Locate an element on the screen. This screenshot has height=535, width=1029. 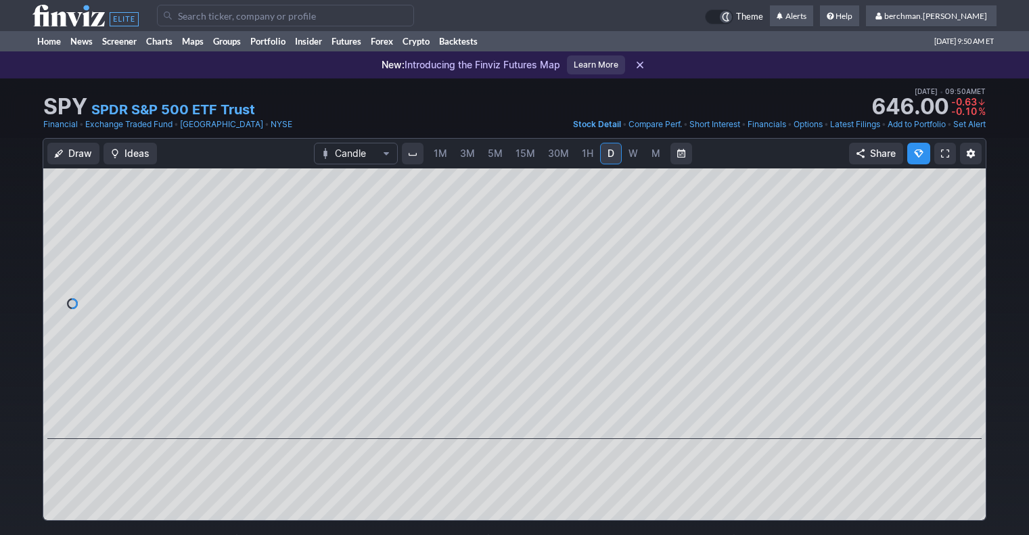
button: Range is located at coordinates (681, 154).